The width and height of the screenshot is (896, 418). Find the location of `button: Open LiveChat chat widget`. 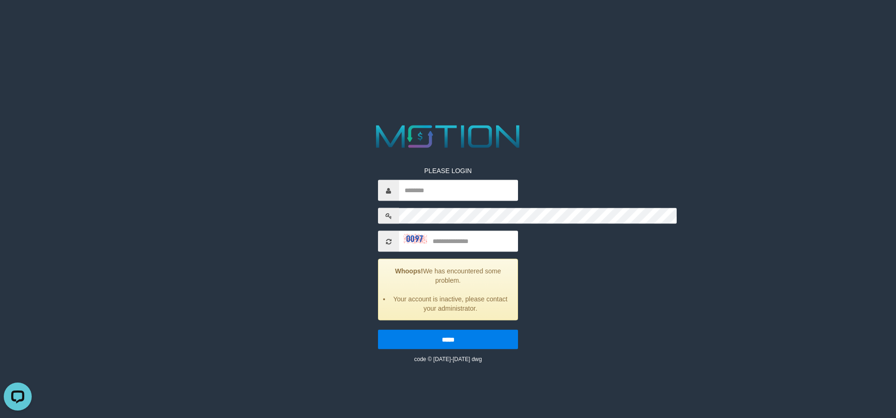

button: Open LiveChat chat widget is located at coordinates (18, 18).